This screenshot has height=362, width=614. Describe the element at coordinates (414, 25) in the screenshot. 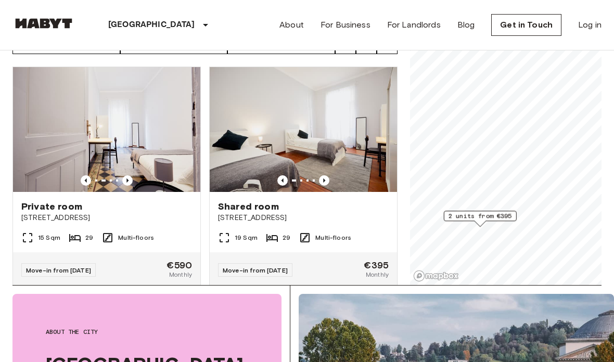

I see `a: For Landlords` at that location.